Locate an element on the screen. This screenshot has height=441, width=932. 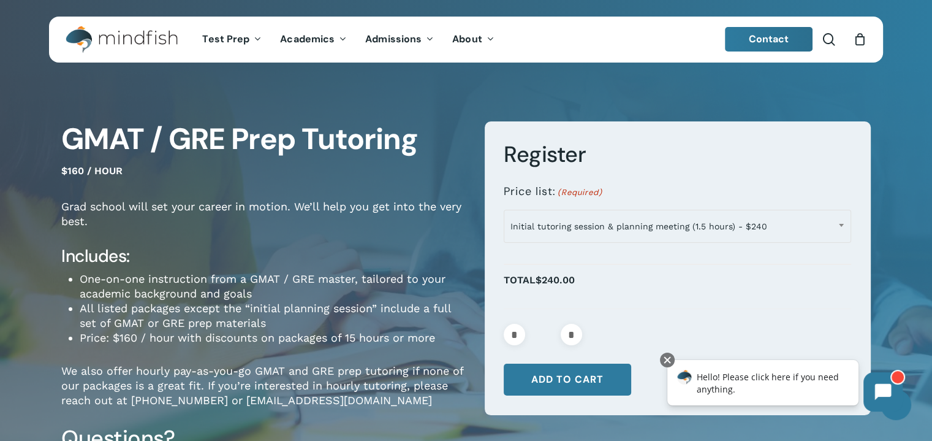
span: Initial tutoring session & planning meeting (1.5 hours) - $240 is located at coordinates (677, 226).